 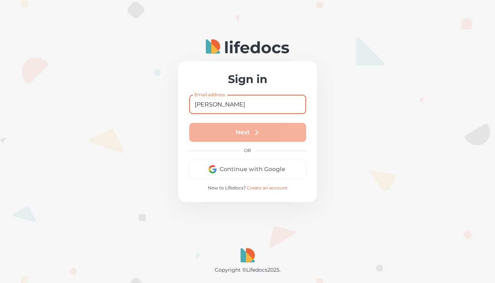 I want to click on button: Continue with Google, so click(x=248, y=169).